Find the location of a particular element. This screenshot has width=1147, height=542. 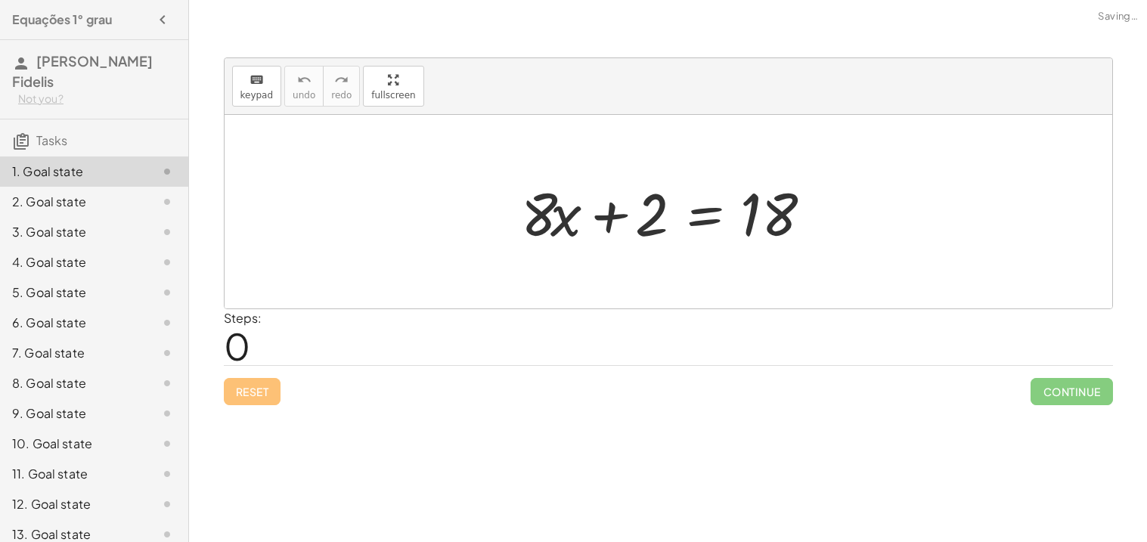

div: 2. Goal state is located at coordinates (73, 202).